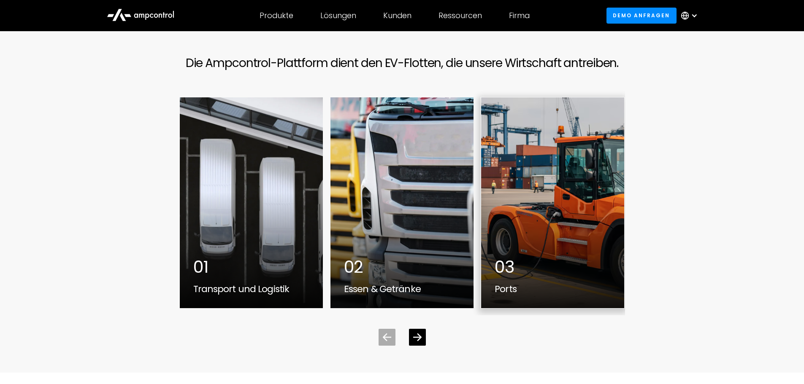  What do you see at coordinates (641, 15) in the screenshot?
I see `a: Demo anfragen` at bounding box center [641, 15].